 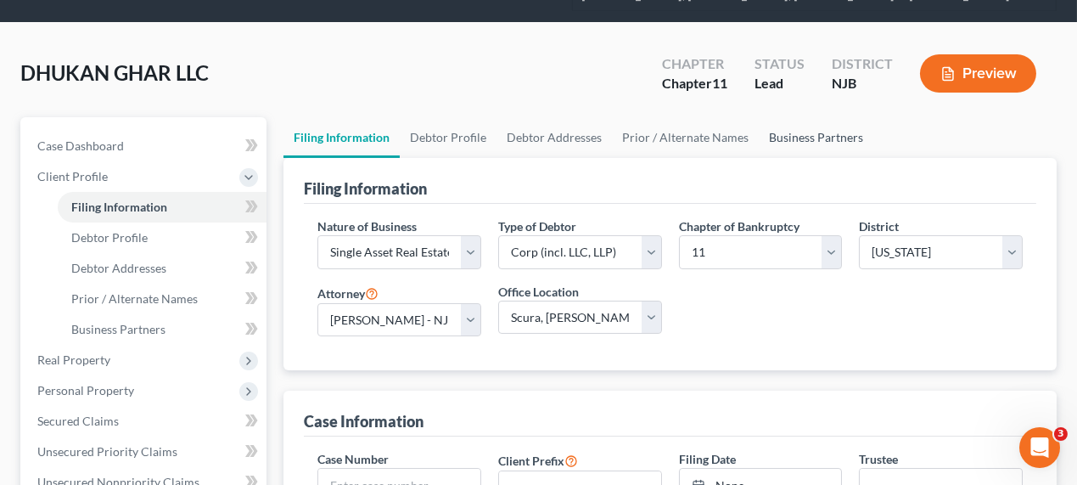 I want to click on div: Status, so click(x=779, y=64).